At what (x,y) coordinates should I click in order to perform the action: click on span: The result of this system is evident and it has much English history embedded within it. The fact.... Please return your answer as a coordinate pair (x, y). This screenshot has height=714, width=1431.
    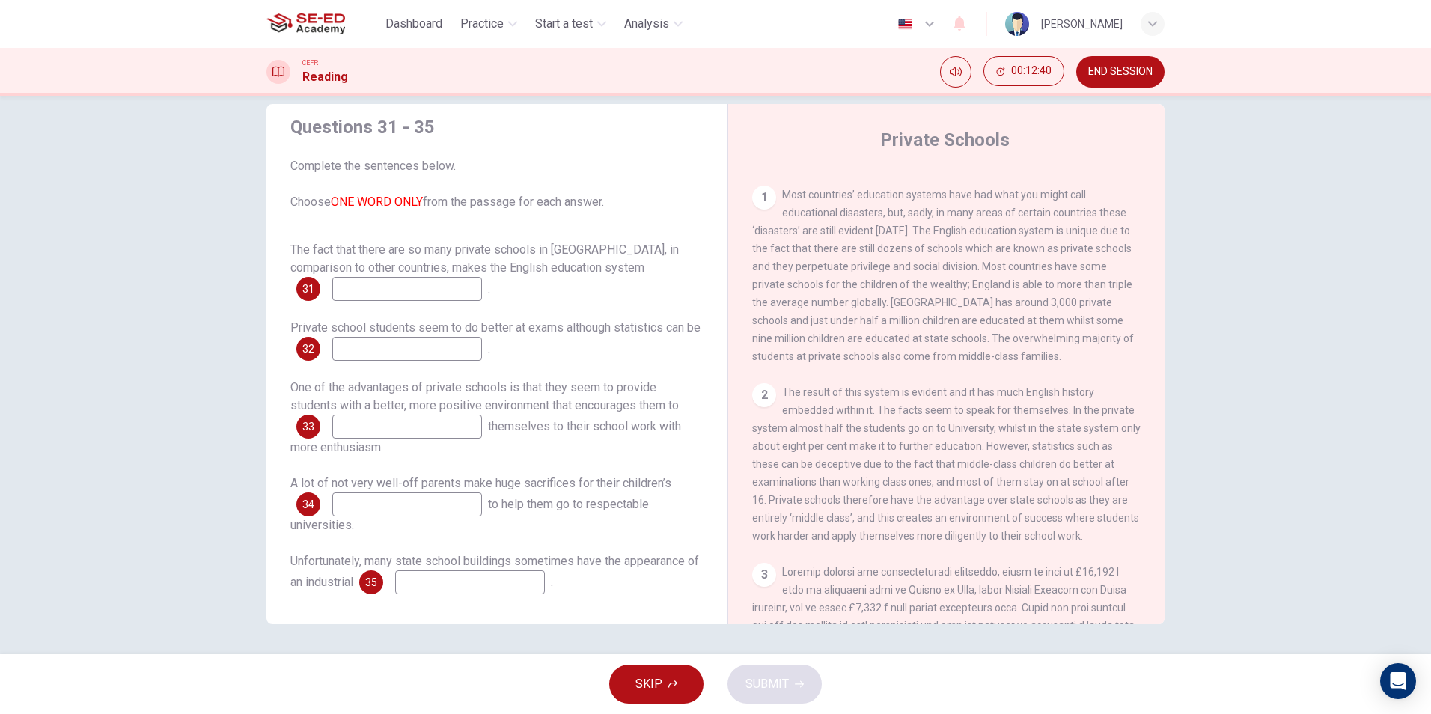
    Looking at the image, I should click on (946, 464).